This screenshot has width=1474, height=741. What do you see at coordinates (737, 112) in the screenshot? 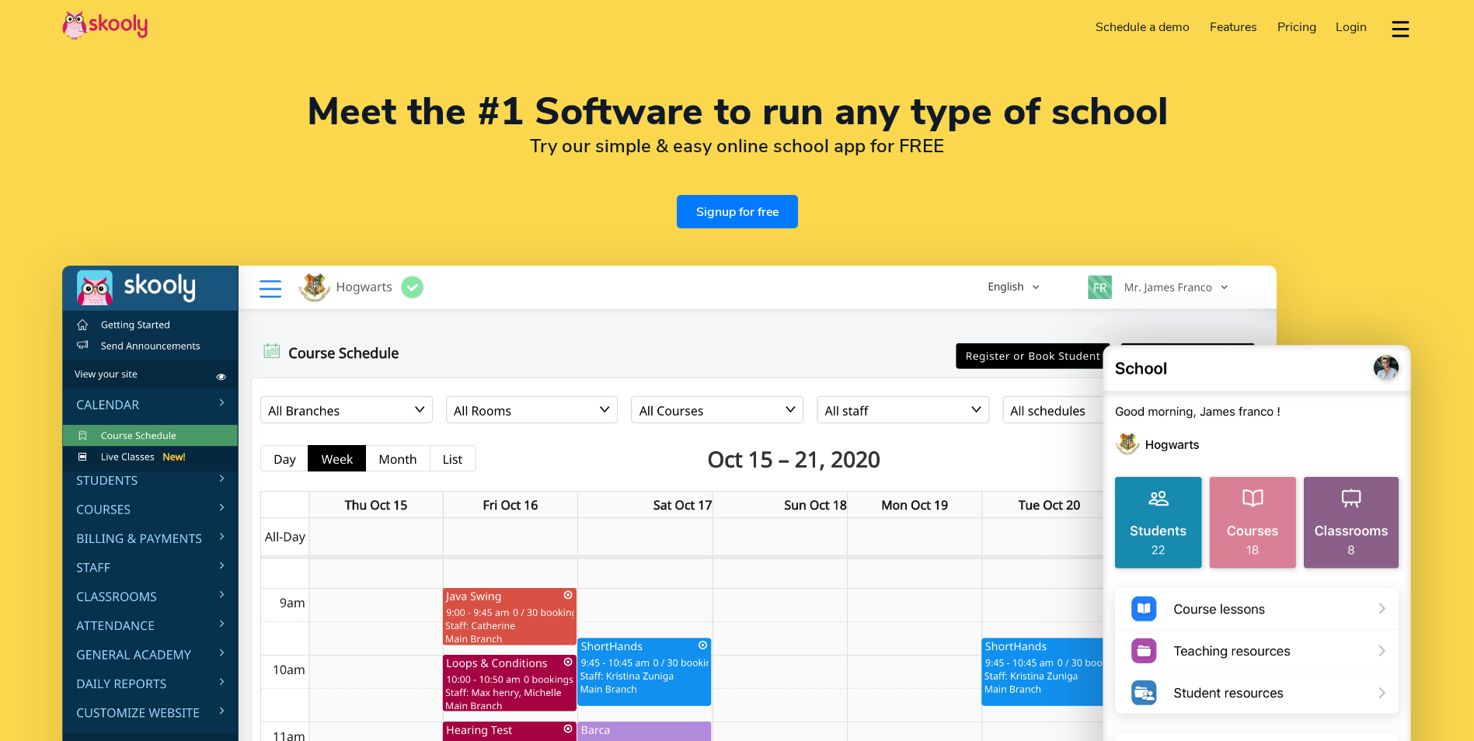
I see `h1: Meet the #1 Software to run any type of school` at bounding box center [737, 112].